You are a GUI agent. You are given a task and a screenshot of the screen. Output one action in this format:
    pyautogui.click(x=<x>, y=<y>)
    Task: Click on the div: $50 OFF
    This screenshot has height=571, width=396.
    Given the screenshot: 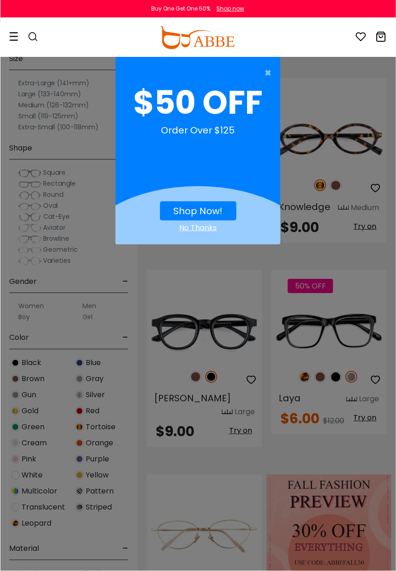 What is the action you would take?
    pyautogui.click(x=198, y=103)
    